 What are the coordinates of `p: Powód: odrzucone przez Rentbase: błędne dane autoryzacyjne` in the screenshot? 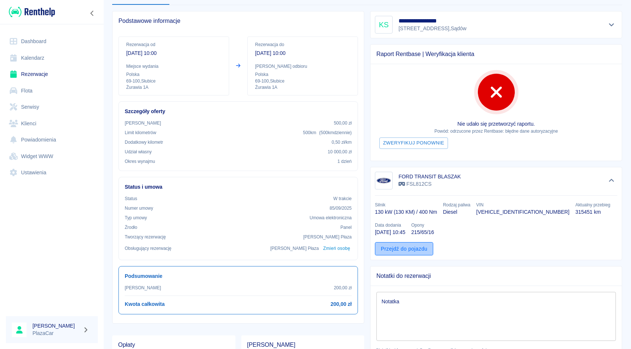 It's located at (496, 131).